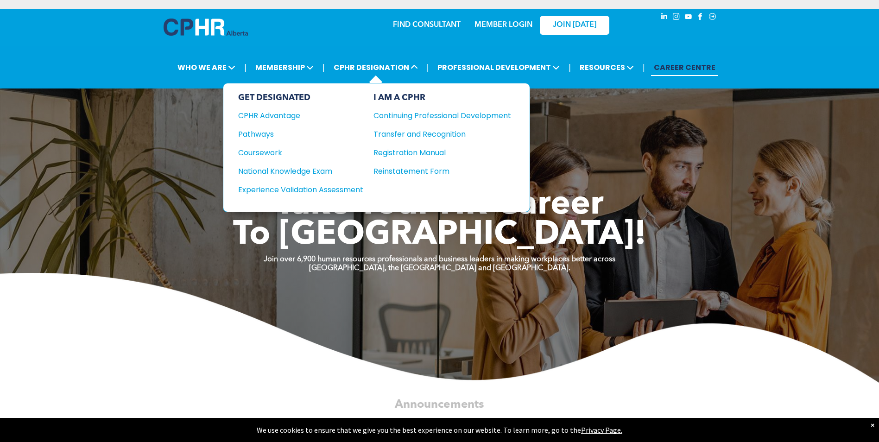 This screenshot has height=442, width=879. Describe the element at coordinates (435, 115) in the screenshot. I see `div: Continuing Professional Development` at that location.